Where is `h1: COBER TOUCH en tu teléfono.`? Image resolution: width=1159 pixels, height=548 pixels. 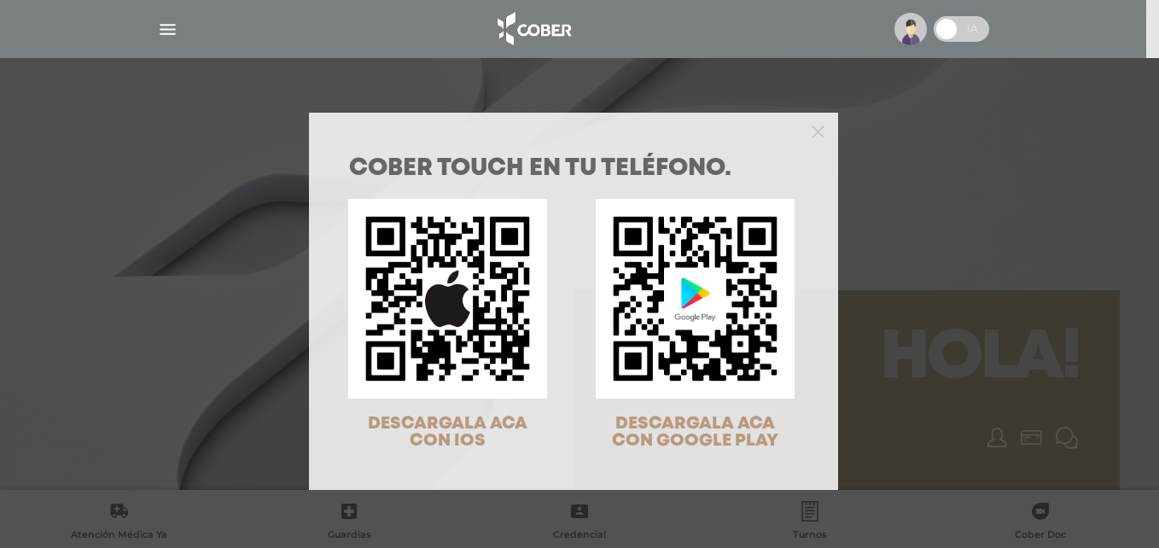 h1: COBER TOUCH en tu teléfono. is located at coordinates (573, 169).